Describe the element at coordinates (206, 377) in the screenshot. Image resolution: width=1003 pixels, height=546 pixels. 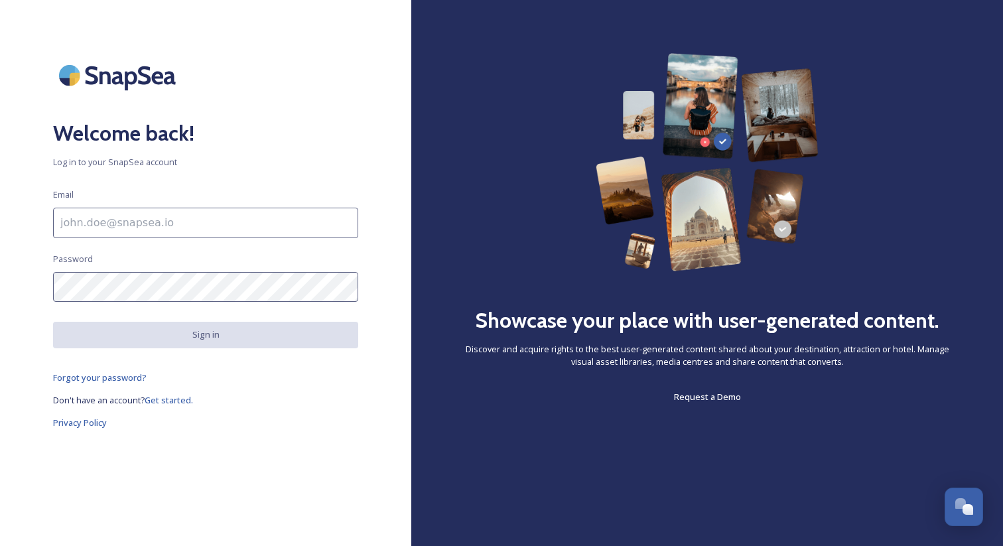
I see `a: Forgot your password?` at that location.